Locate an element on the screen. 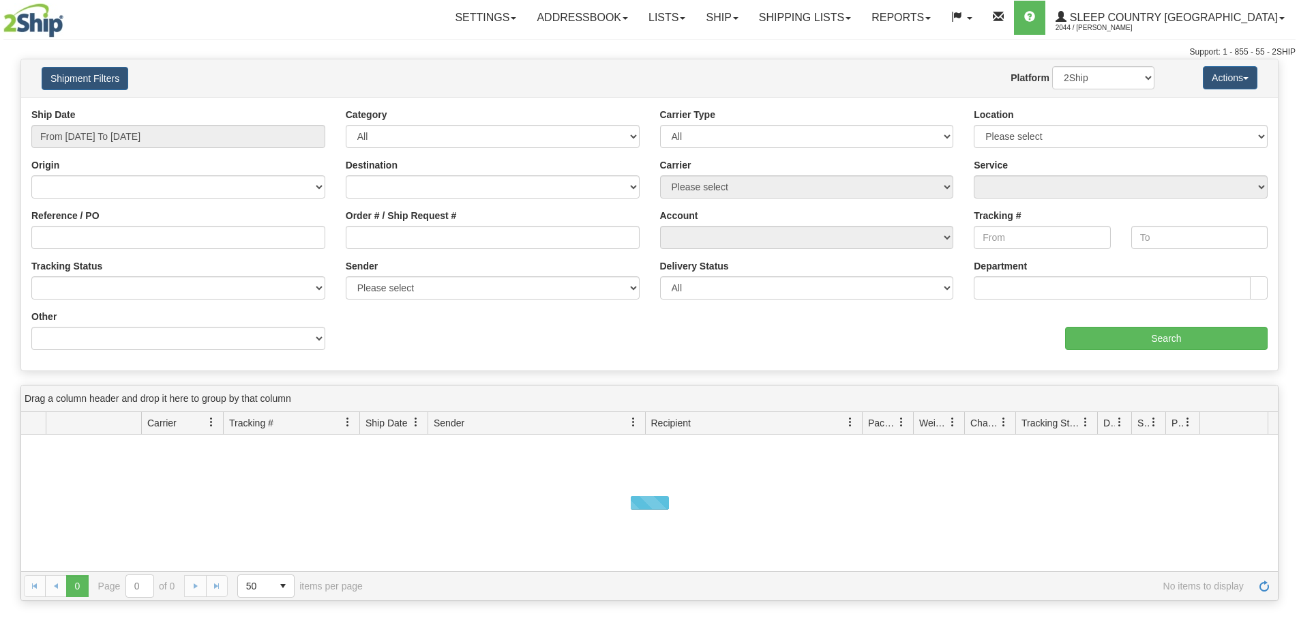 The image size is (1299, 627). span: 50 is located at coordinates (255, 586).